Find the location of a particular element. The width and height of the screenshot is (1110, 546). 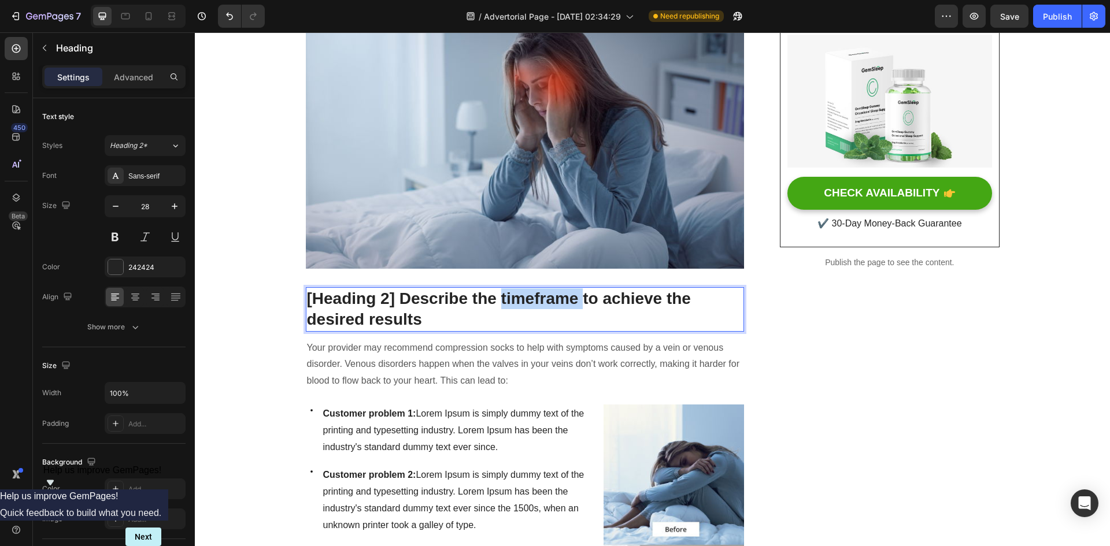

div: Width is located at coordinates (51, 393).